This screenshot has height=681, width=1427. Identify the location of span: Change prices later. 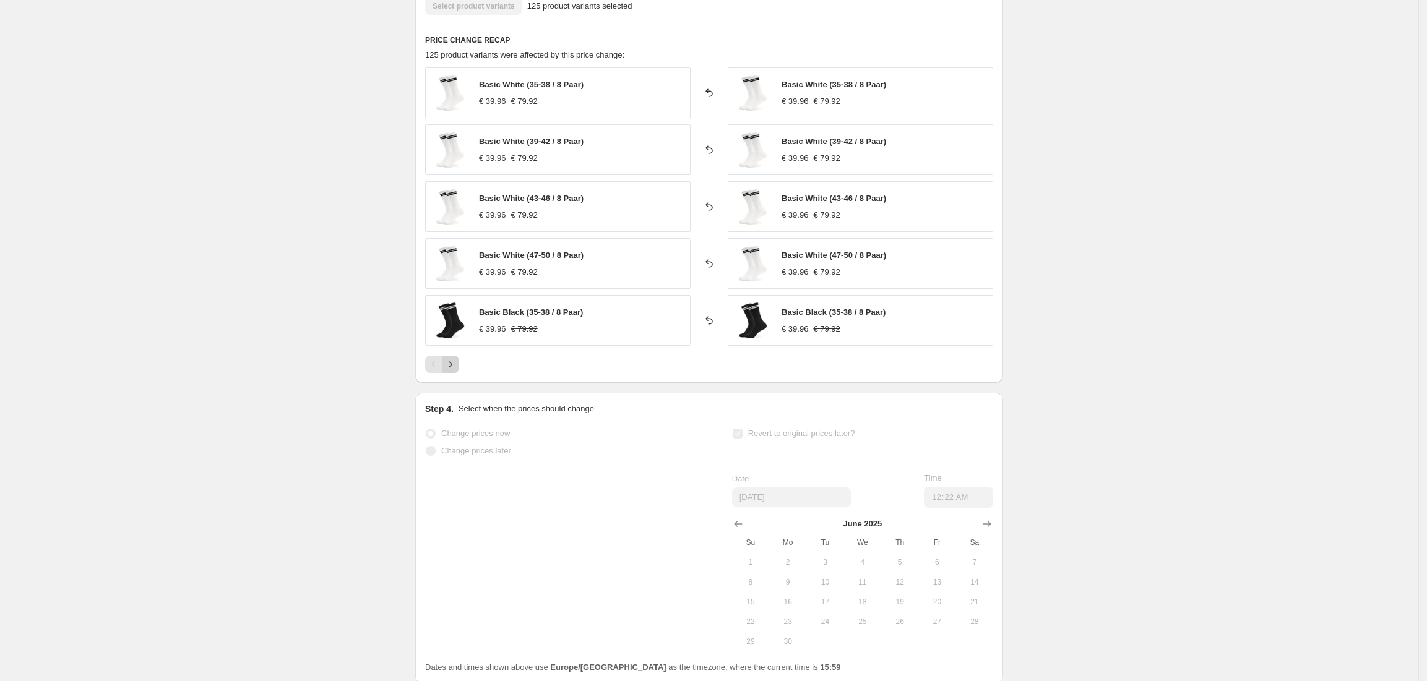
(476, 450).